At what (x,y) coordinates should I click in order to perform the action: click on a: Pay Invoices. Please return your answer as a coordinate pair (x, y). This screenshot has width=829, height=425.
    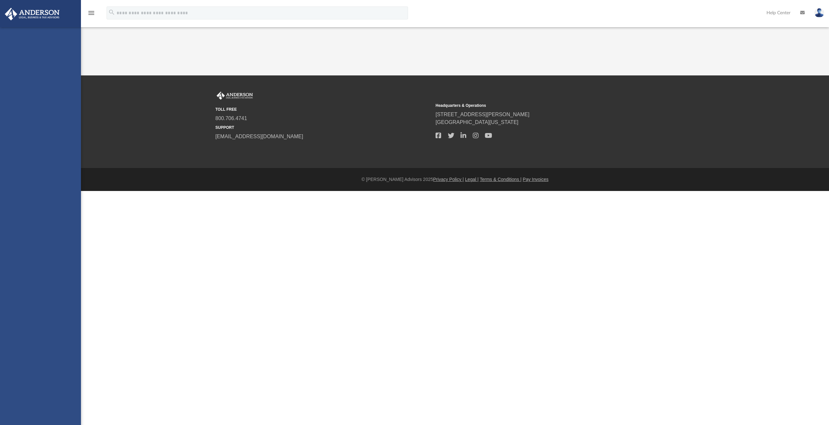
    Looking at the image, I should click on (535, 179).